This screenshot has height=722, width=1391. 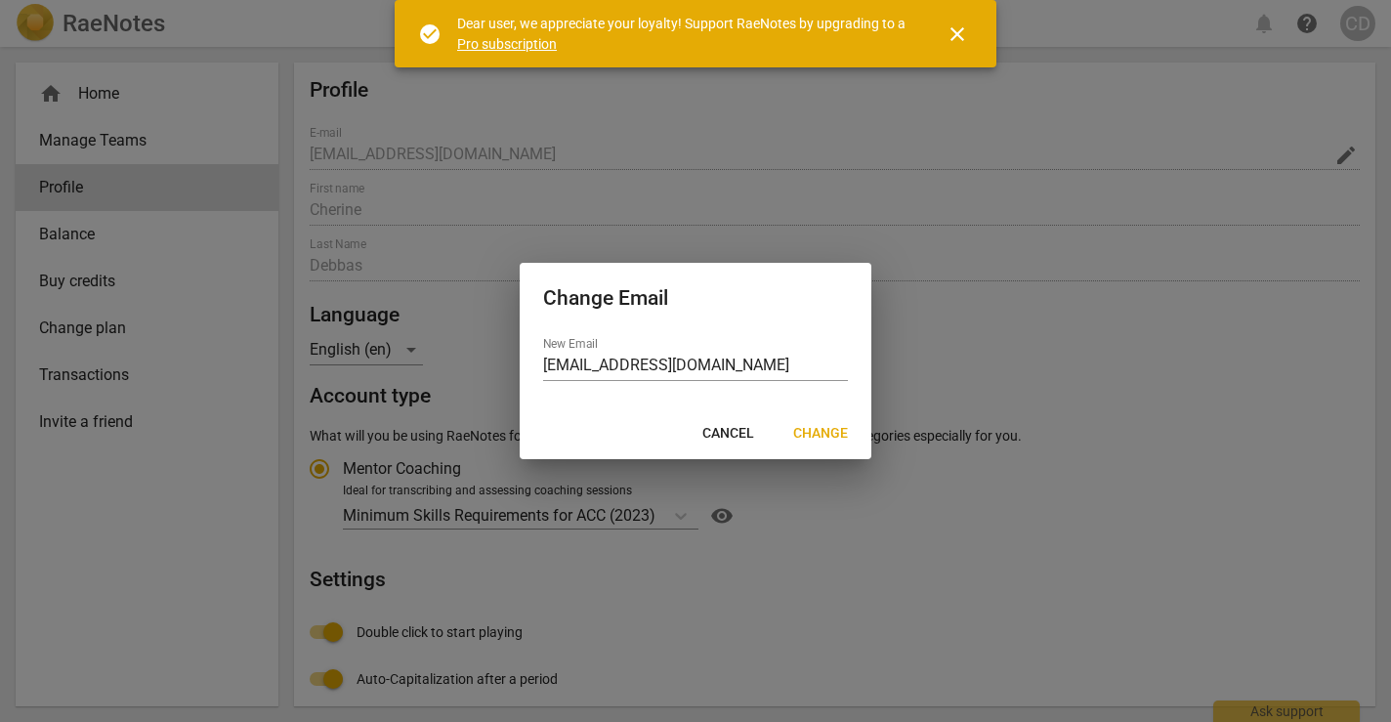 I want to click on a: Pro subscription, so click(x=507, y=44).